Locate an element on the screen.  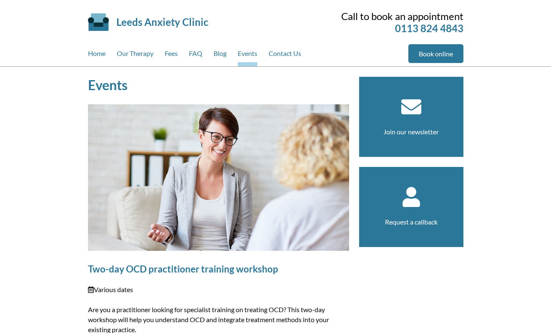
a: Contact Us is located at coordinates (285, 55).